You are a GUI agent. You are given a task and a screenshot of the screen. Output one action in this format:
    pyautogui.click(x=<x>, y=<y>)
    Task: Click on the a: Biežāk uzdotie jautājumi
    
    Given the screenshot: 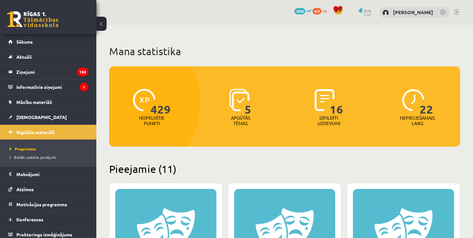 What is the action you would take?
    pyautogui.click(x=50, y=157)
    